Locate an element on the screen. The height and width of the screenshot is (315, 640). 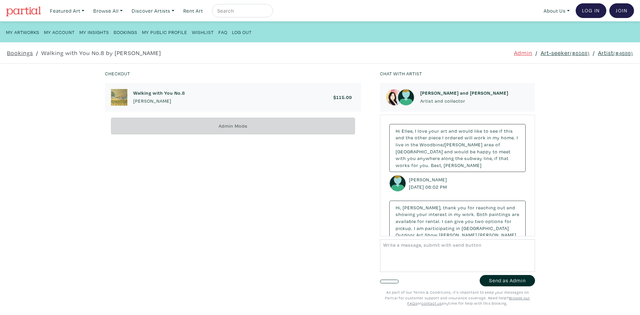
span: Outdoor is located at coordinates (405, 235).